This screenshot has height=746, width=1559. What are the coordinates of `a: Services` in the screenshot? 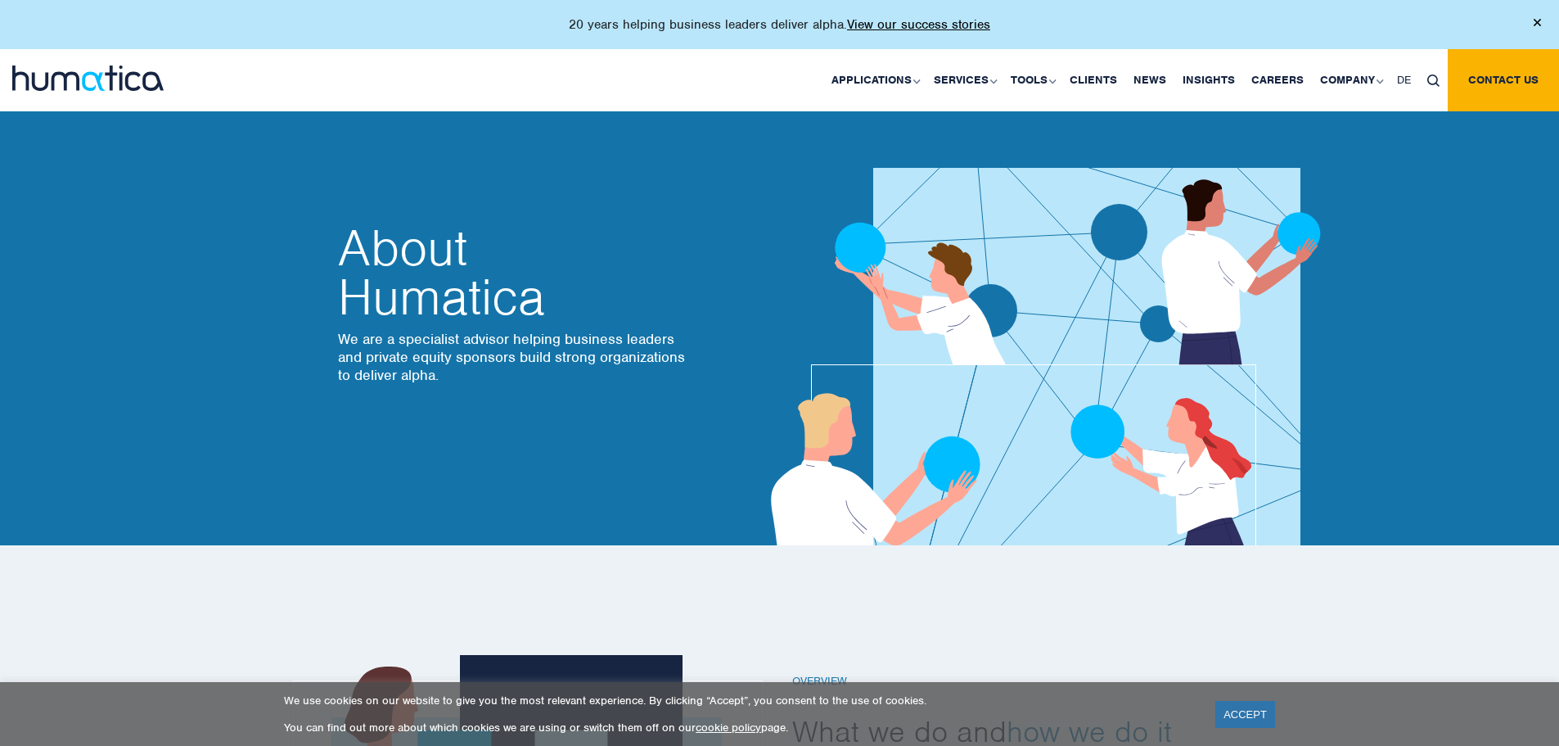 It's located at (964, 80).